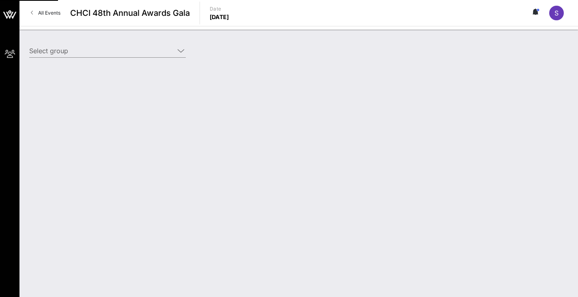  Describe the element at coordinates (49, 13) in the screenshot. I see `span: All Events` at that location.